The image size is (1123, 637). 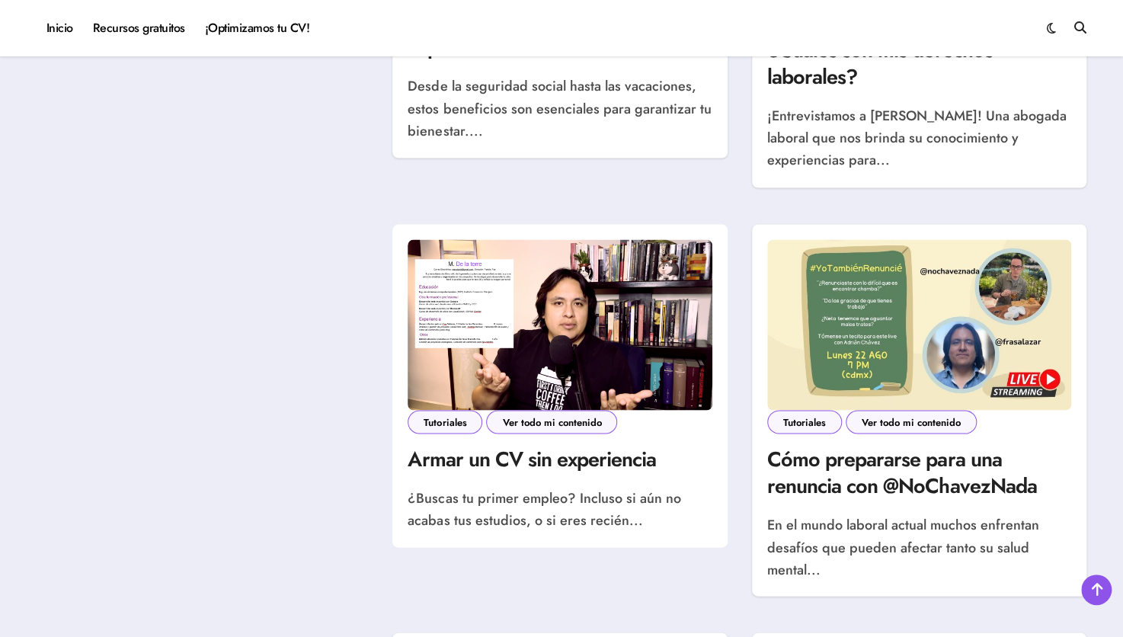 What do you see at coordinates (559, 509) in the screenshot?
I see `p: ¿Buscas tu primer empleo? Incluso si aún no acabas tus estudios, o si eres recién...` at bounding box center [559, 509].